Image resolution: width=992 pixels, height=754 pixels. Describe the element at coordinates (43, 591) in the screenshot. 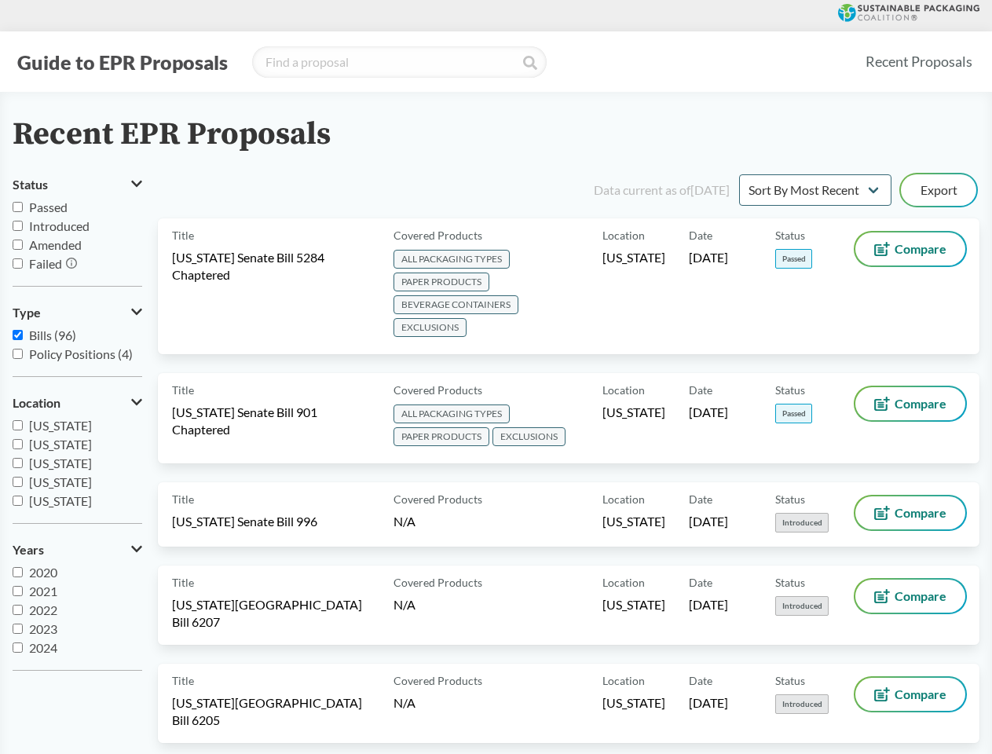

I see `span: 2021` at that location.